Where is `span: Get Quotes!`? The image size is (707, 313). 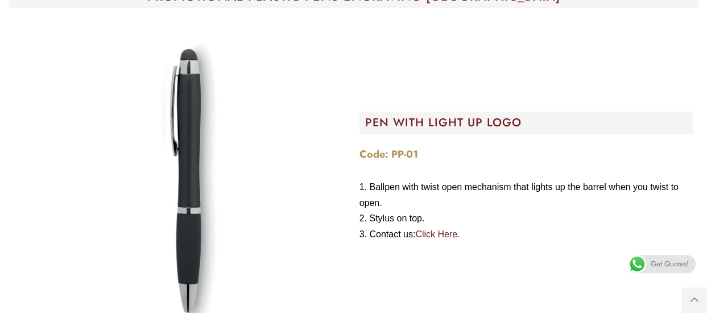 span: Get Quotes! is located at coordinates (669, 264).